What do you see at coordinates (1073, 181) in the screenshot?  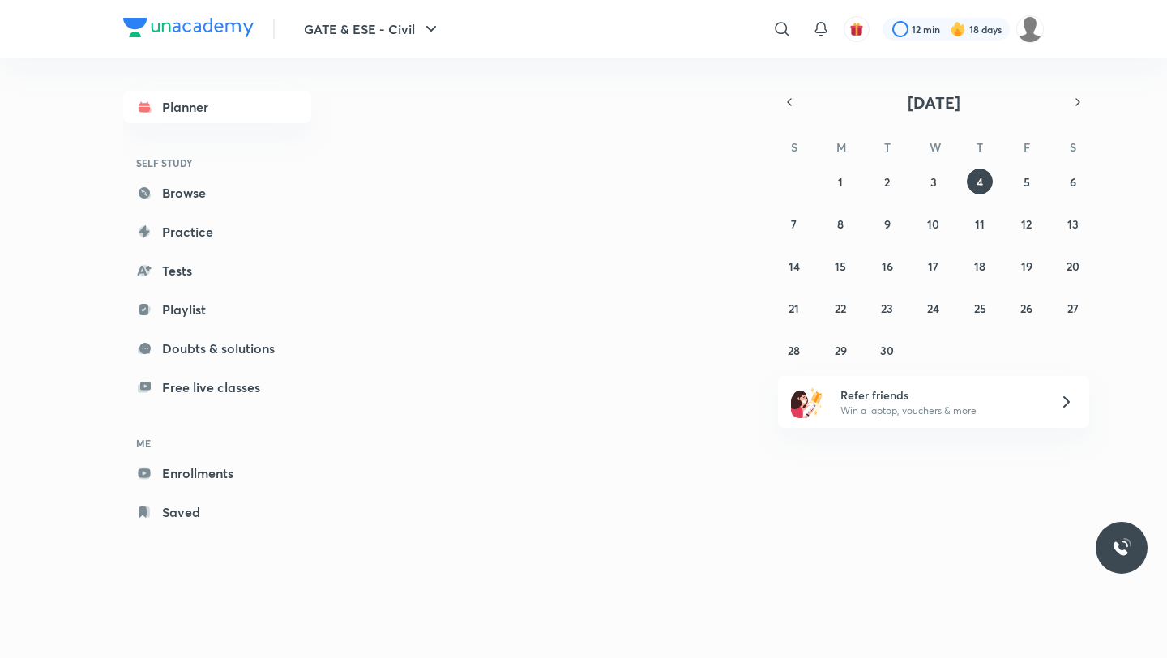 I see `abbr: September 6, 2025` at bounding box center [1073, 181].